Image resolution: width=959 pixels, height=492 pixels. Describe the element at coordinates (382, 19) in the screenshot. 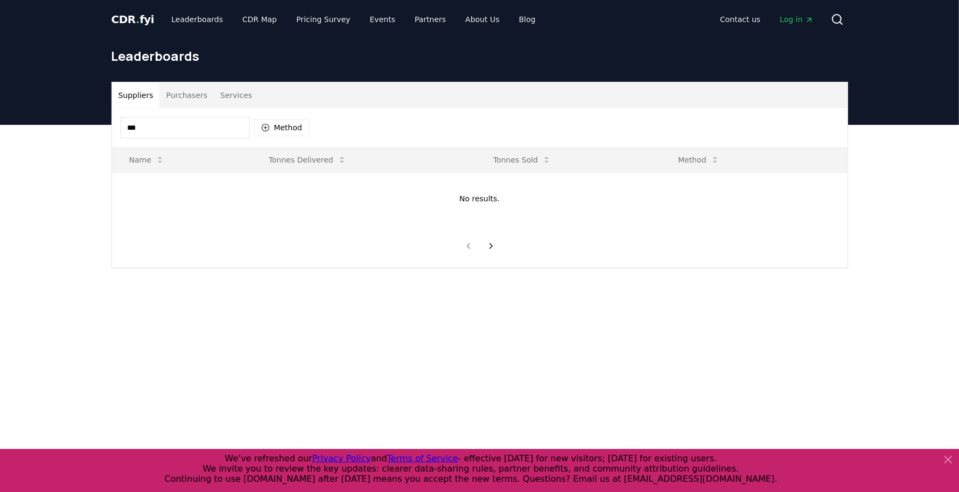

I see `a: Events` at that location.